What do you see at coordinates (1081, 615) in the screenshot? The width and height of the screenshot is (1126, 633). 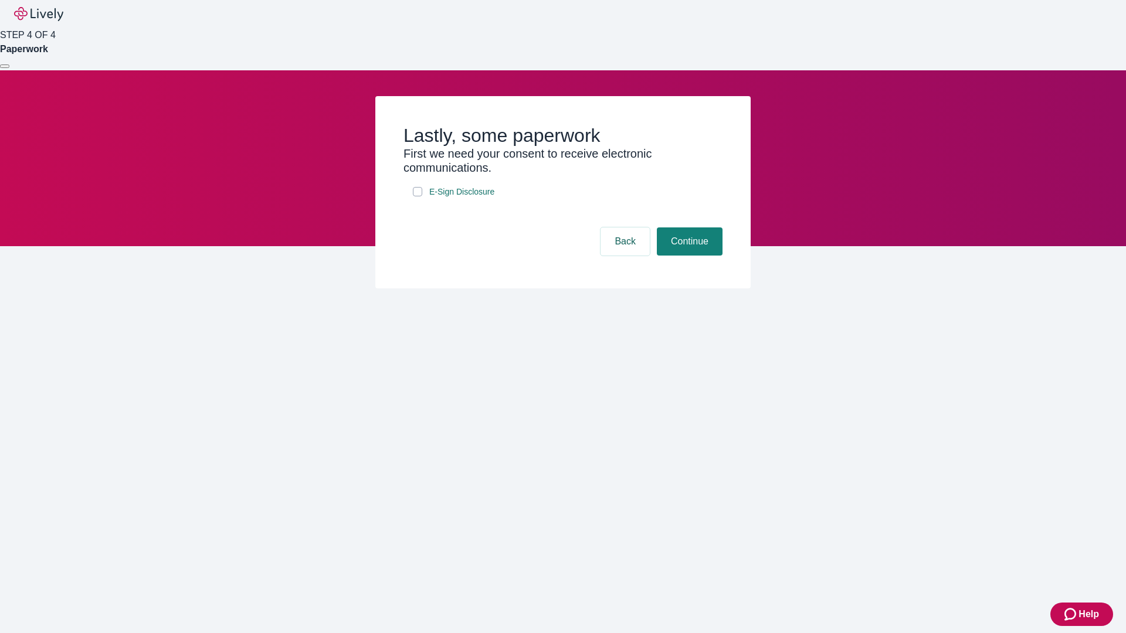 I see `button: Zendesk support iconHelp` at bounding box center [1081, 615].